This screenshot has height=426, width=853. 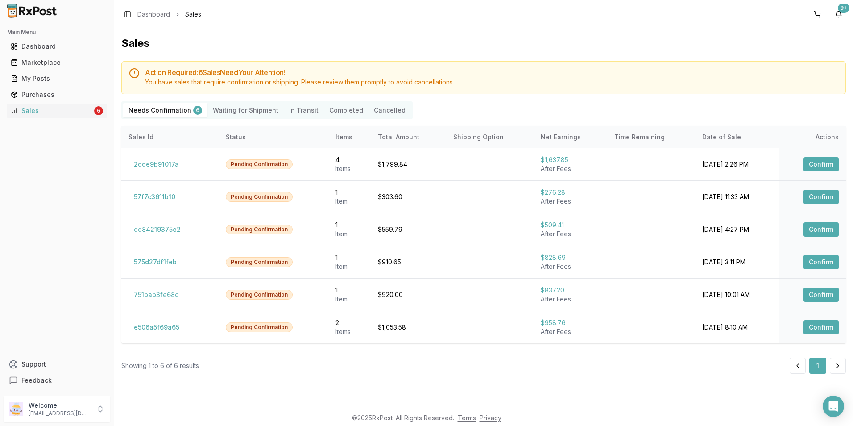 I want to click on th: Shipping Option, so click(x=490, y=137).